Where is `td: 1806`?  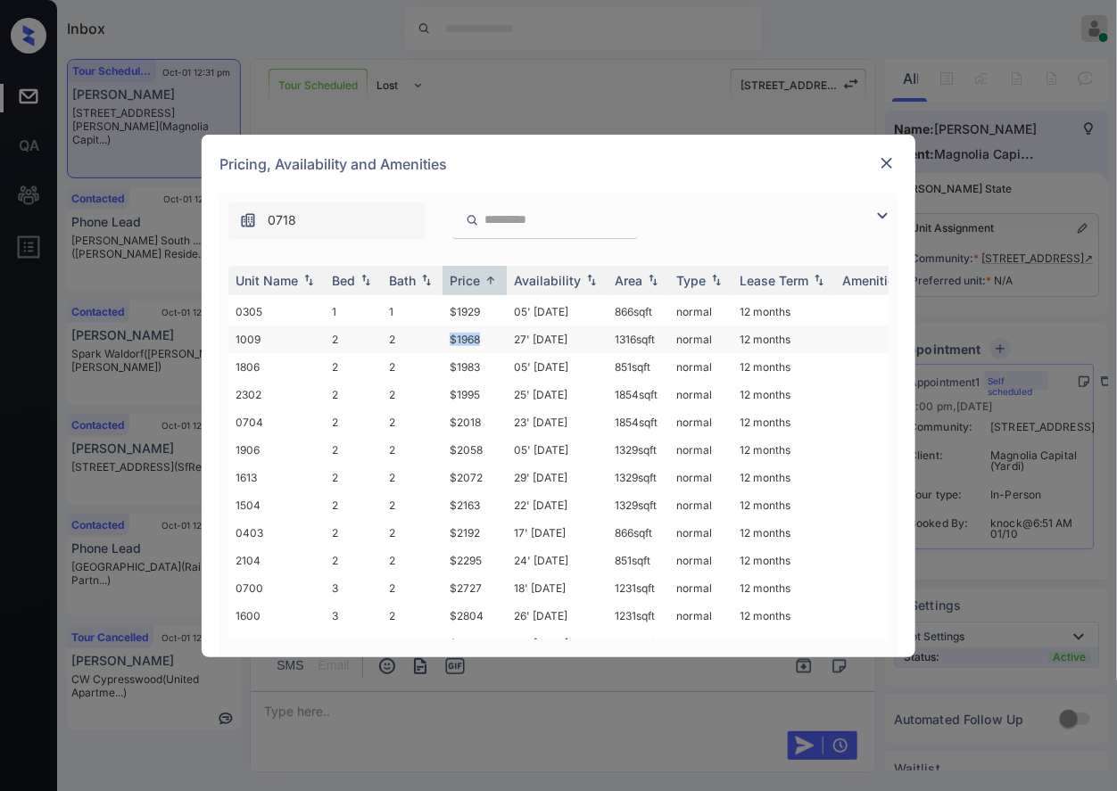 td: 1806 is located at coordinates (276, 367).